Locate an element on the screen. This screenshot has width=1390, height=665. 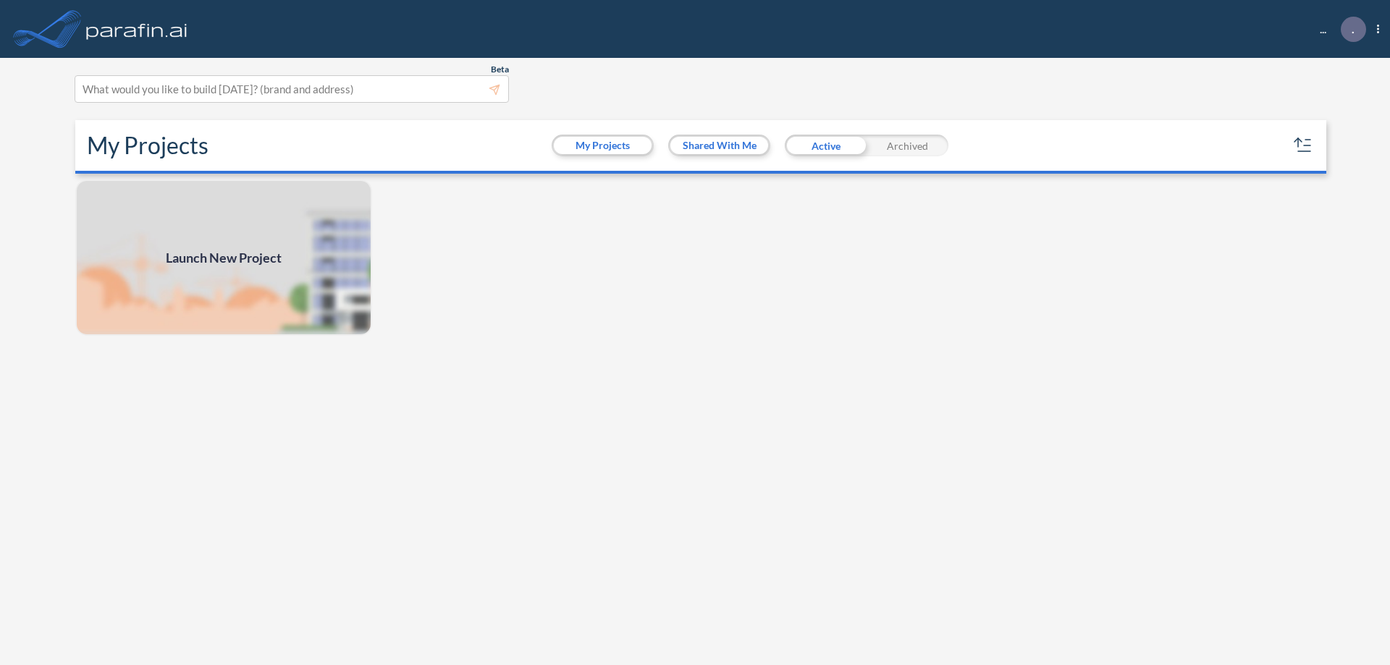
h2: My Projects is located at coordinates (148, 145).